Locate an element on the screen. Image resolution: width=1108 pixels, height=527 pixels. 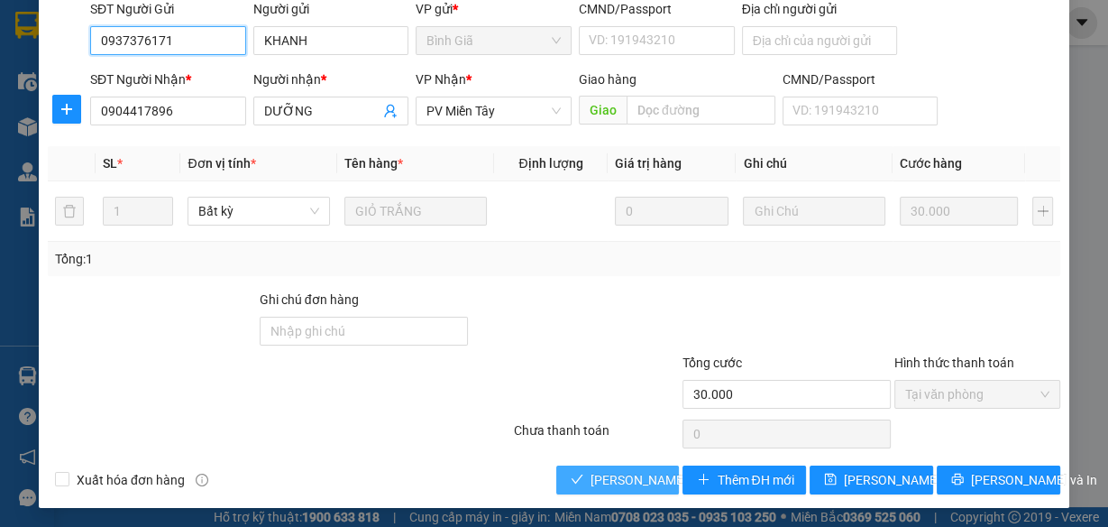
input: Dọc đường is located at coordinates (701, 110).